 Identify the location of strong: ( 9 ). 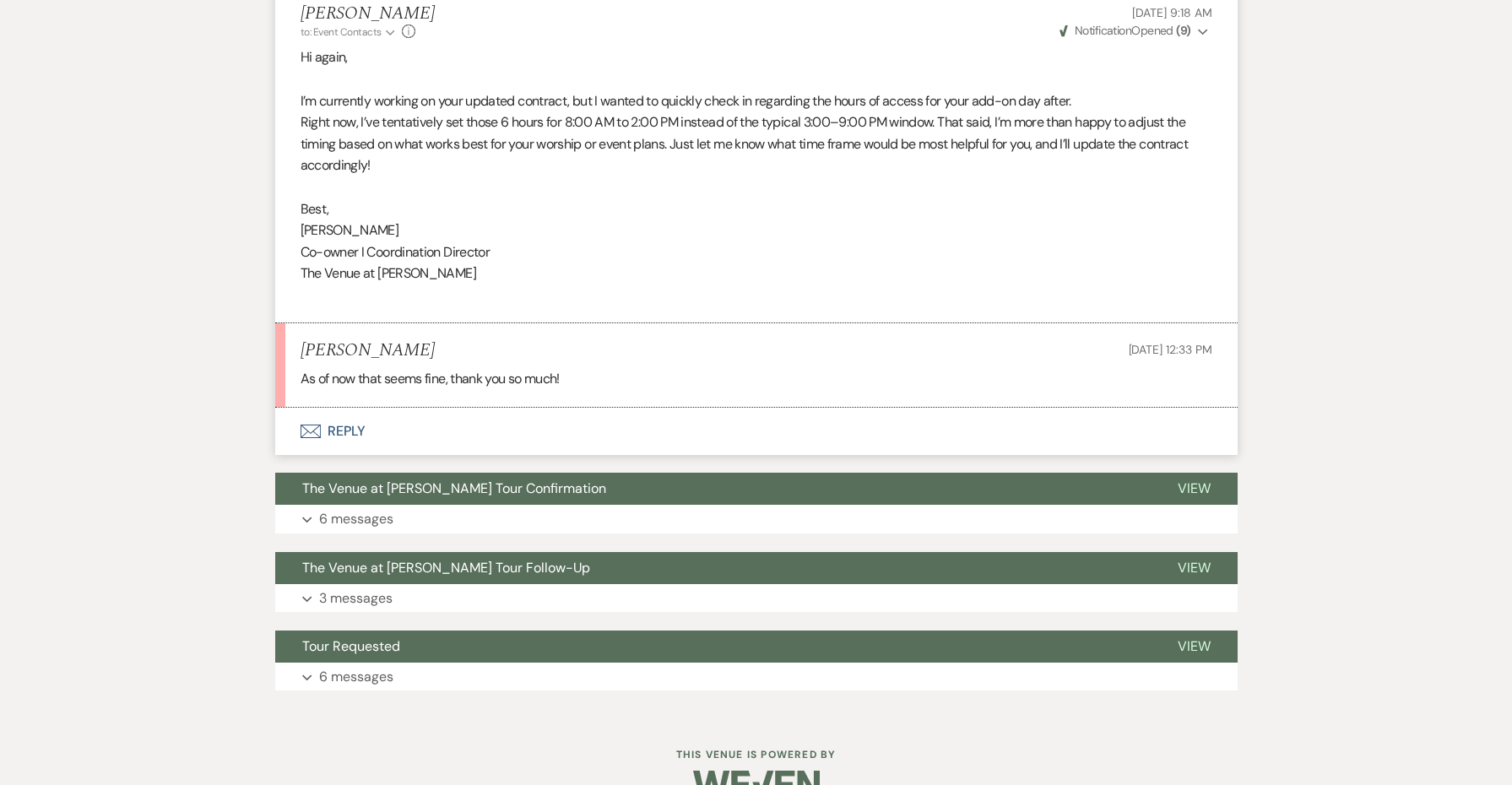
(1182, 31).